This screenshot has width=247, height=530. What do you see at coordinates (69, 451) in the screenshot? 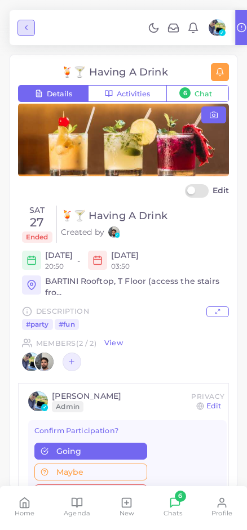
I see `span: Going` at bounding box center [69, 451].